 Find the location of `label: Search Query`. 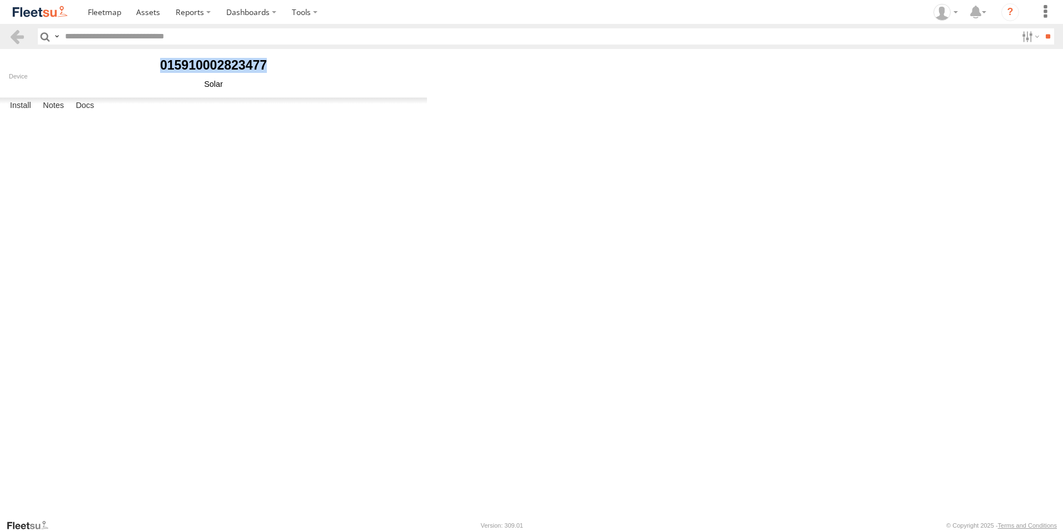

label: Search Query is located at coordinates (57, 36).